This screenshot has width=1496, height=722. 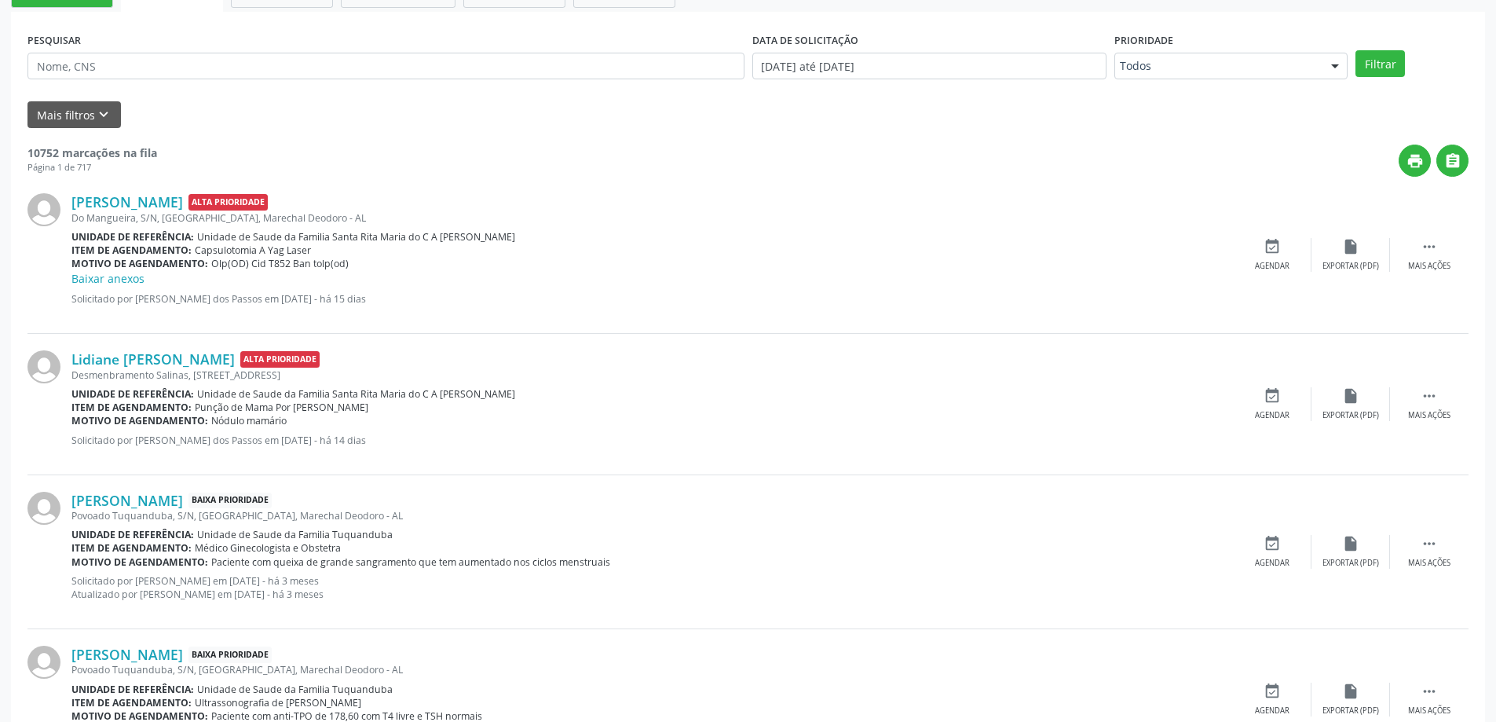 What do you see at coordinates (249, 420) in the screenshot?
I see `span: Nódulo mamário` at bounding box center [249, 420].